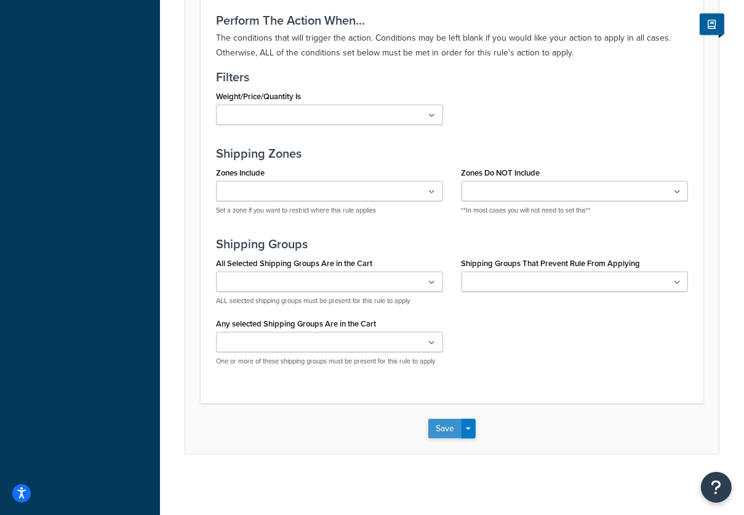 The width and height of the screenshot is (744, 515). Describe the element at coordinates (329, 210) in the screenshot. I see `p: Set a zone if you want to restrict where this rule applies` at that location.